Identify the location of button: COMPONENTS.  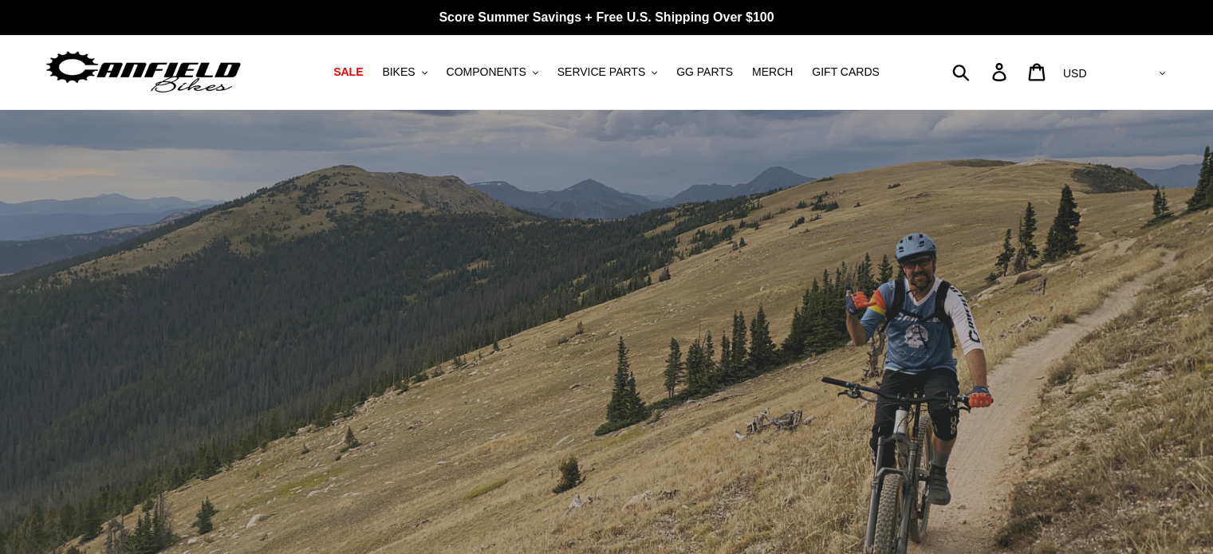
(492, 72).